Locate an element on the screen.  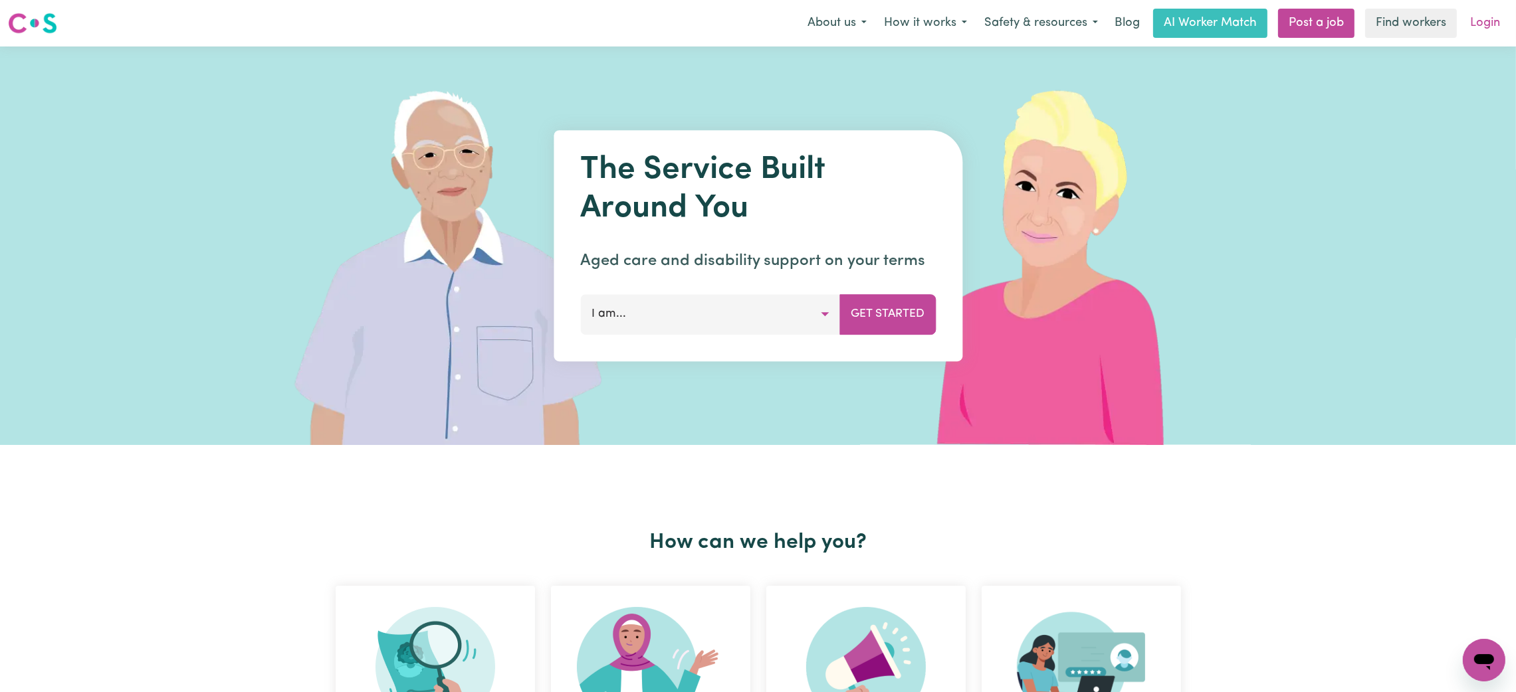
a: Find workers is located at coordinates (1411, 23).